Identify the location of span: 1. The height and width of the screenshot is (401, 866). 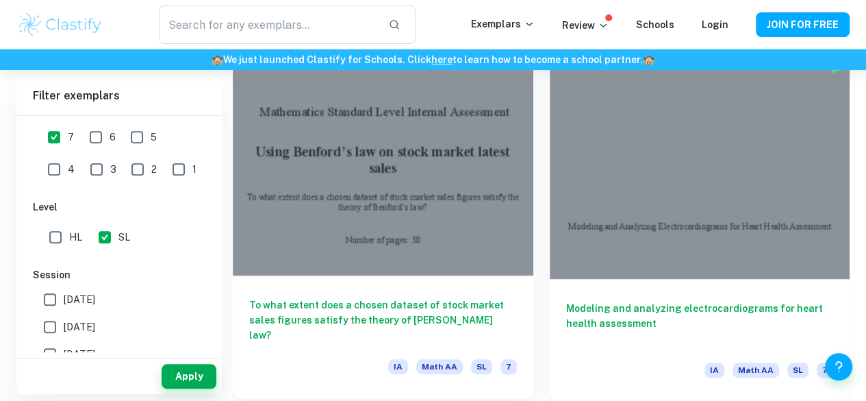
(194, 169).